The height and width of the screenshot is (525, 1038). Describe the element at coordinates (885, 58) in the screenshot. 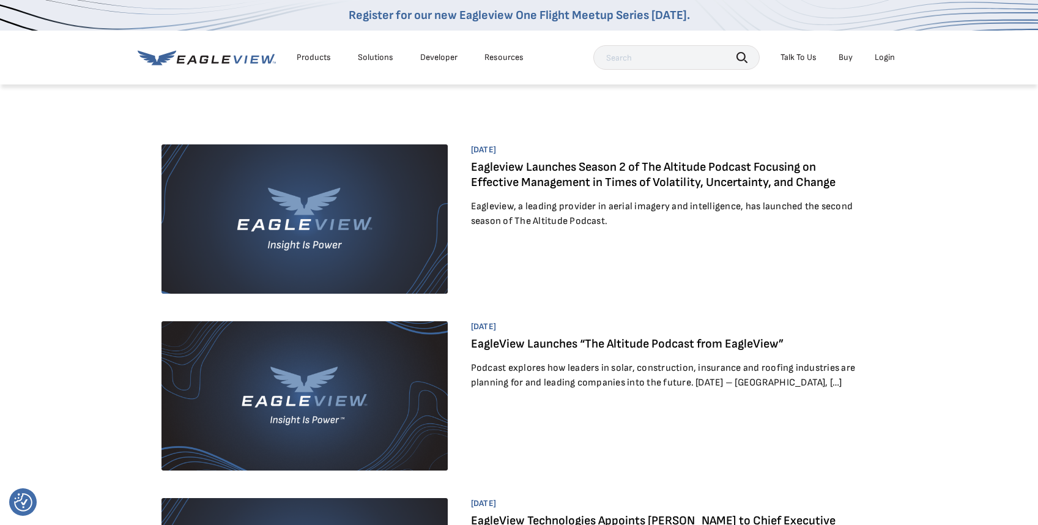

I see `div: Login` at that location.